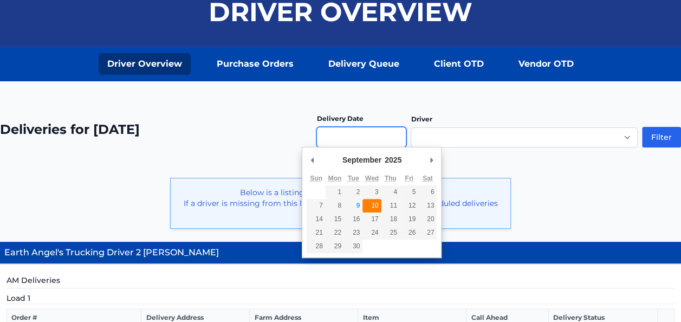 This screenshot has height=322, width=681. Describe the element at coordinates (431, 160) in the screenshot. I see `button: Next Month` at that location.